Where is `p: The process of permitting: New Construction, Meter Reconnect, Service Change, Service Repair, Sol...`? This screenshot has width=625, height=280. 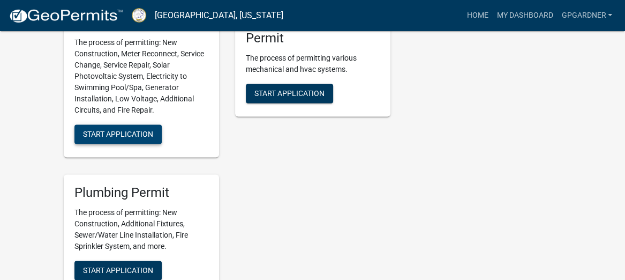 p: The process of permitting: New Construction, Meter Reconnect, Service Change, Service Repair, Sol... is located at coordinates (141, 76).